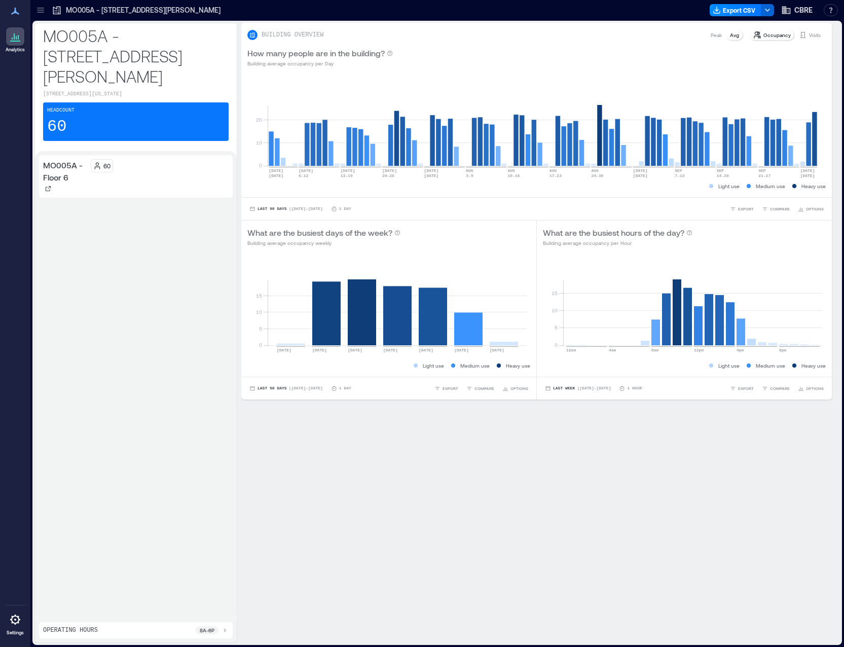 The image size is (844, 647). Describe the element at coordinates (469, 175) in the screenshot. I see `text: 3-9` at that location.